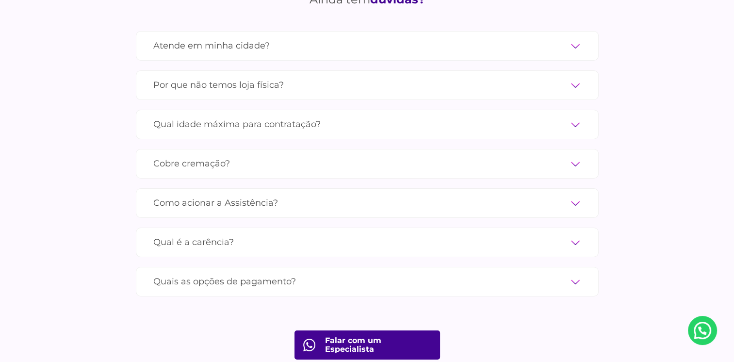 This screenshot has height=362, width=734. What do you see at coordinates (367, 345) in the screenshot?
I see `a: Falar com um Especialista` at bounding box center [367, 345].